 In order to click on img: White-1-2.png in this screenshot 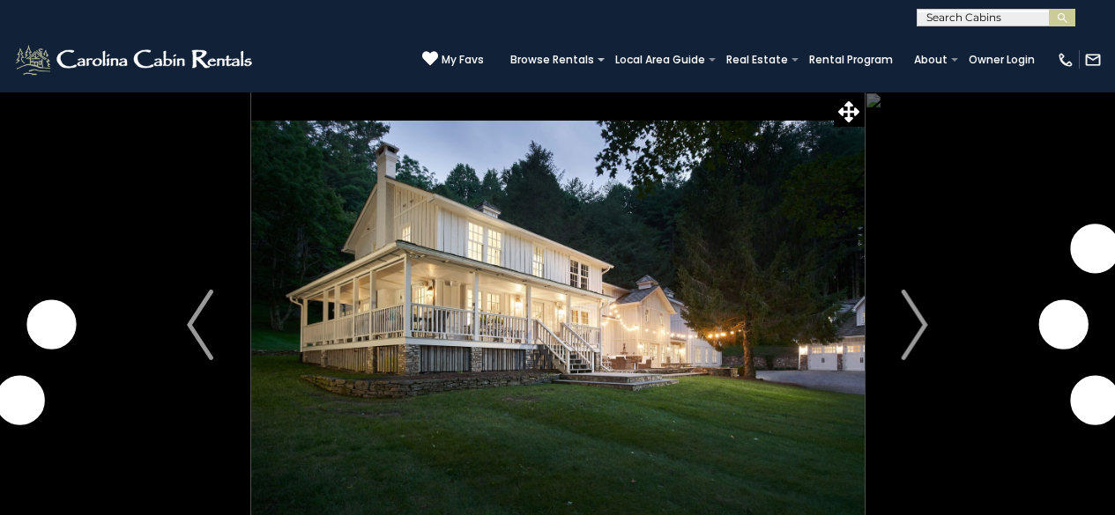, I will do `click(135, 60)`.